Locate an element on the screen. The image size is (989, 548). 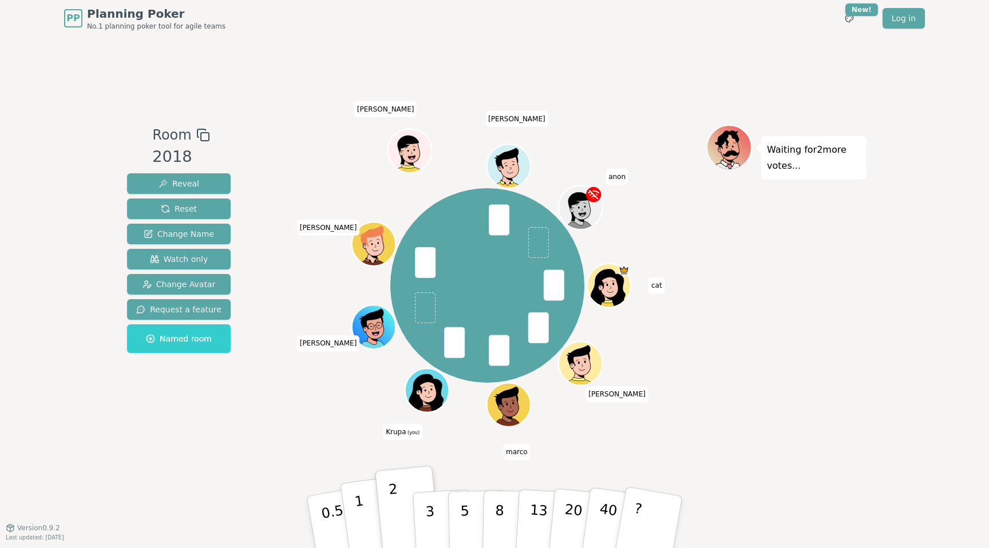
button: Named room is located at coordinates (179, 339).